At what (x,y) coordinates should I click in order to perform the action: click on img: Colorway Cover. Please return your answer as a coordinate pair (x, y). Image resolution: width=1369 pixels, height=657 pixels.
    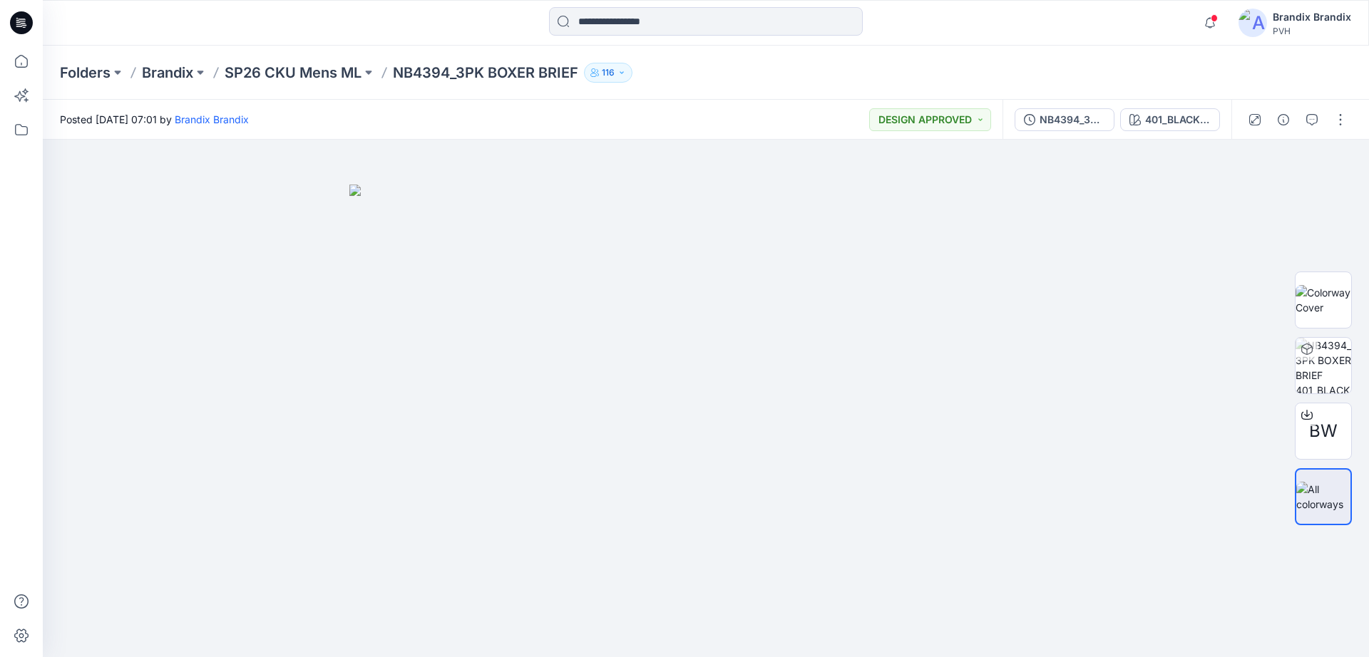
    Looking at the image, I should click on (1324, 300).